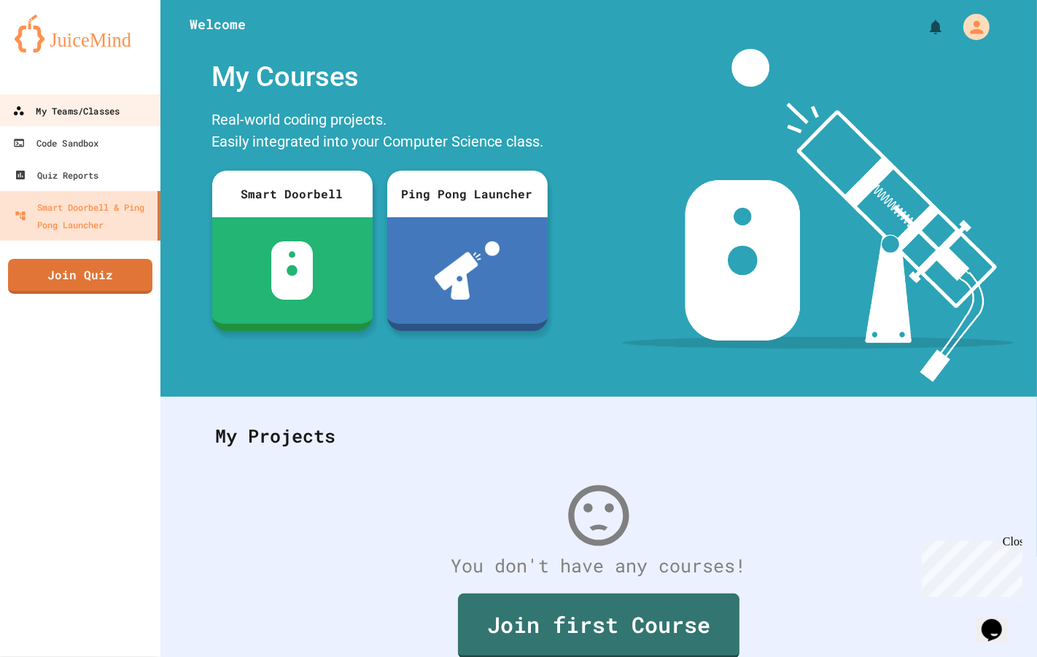 The image size is (1037, 657). I want to click on img: sdb-white.svg, so click(292, 271).